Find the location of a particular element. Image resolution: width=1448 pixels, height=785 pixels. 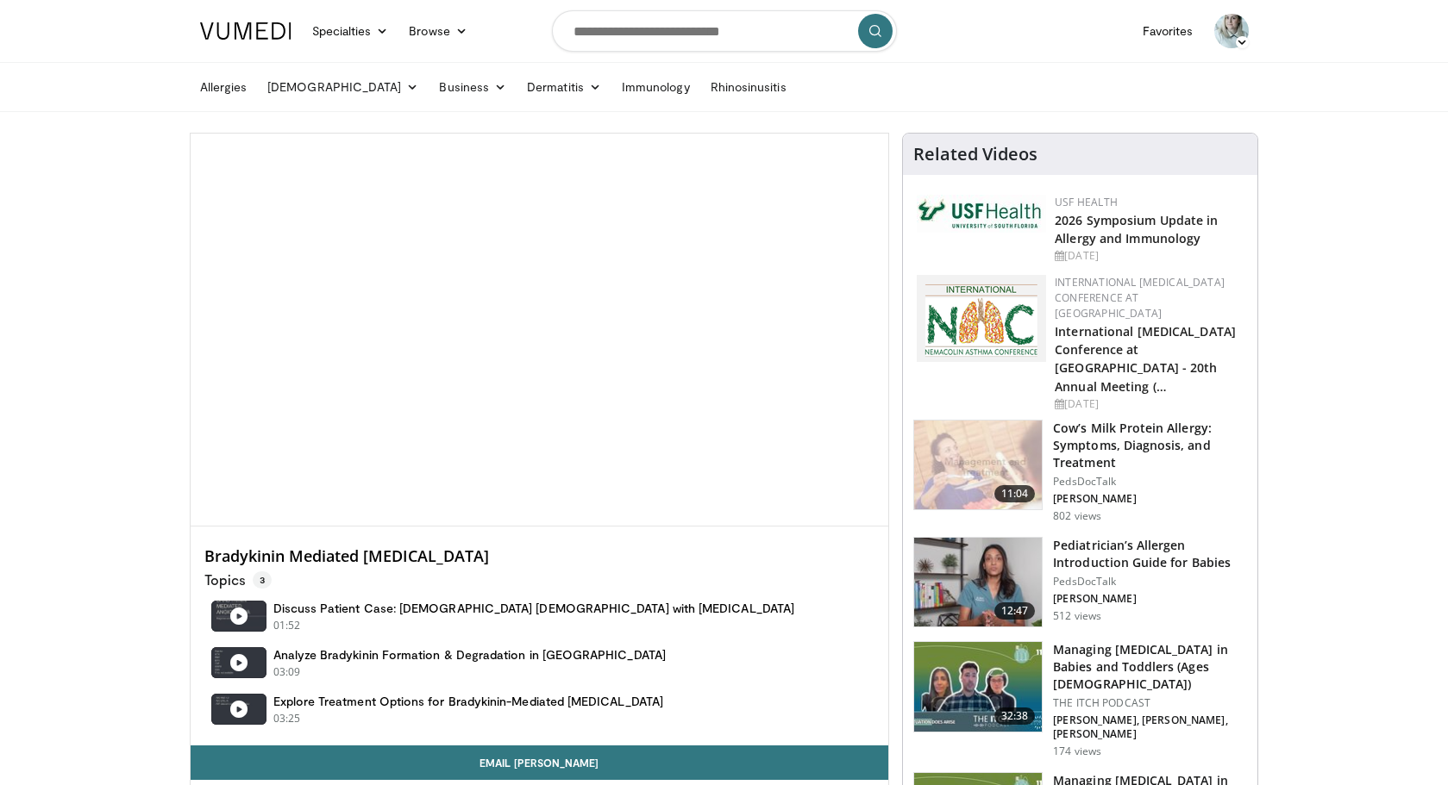

p: 03:09 is located at coordinates (287, 673).